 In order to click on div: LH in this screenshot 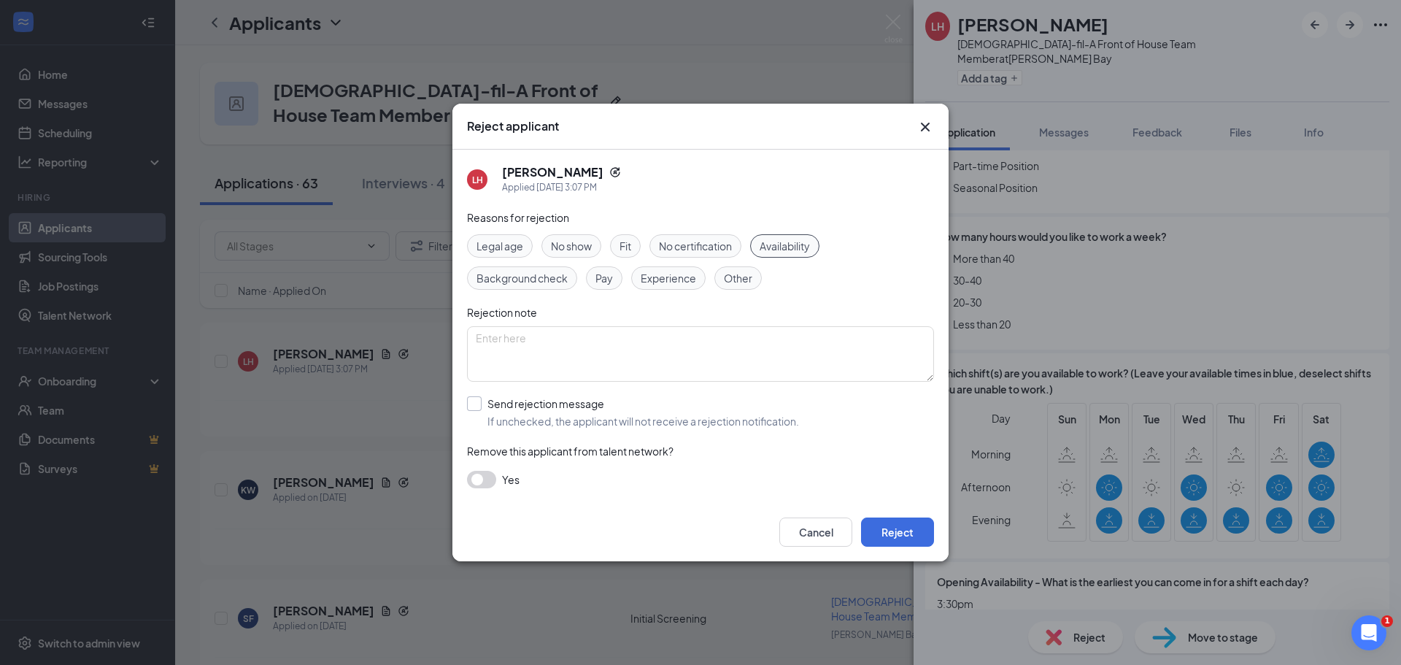, I will do `click(477, 179)`.